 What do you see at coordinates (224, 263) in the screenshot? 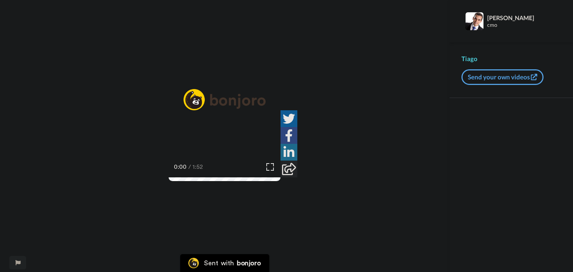
I see `a: Bonjoro LogoSent withbonjoro` at bounding box center [224, 263].